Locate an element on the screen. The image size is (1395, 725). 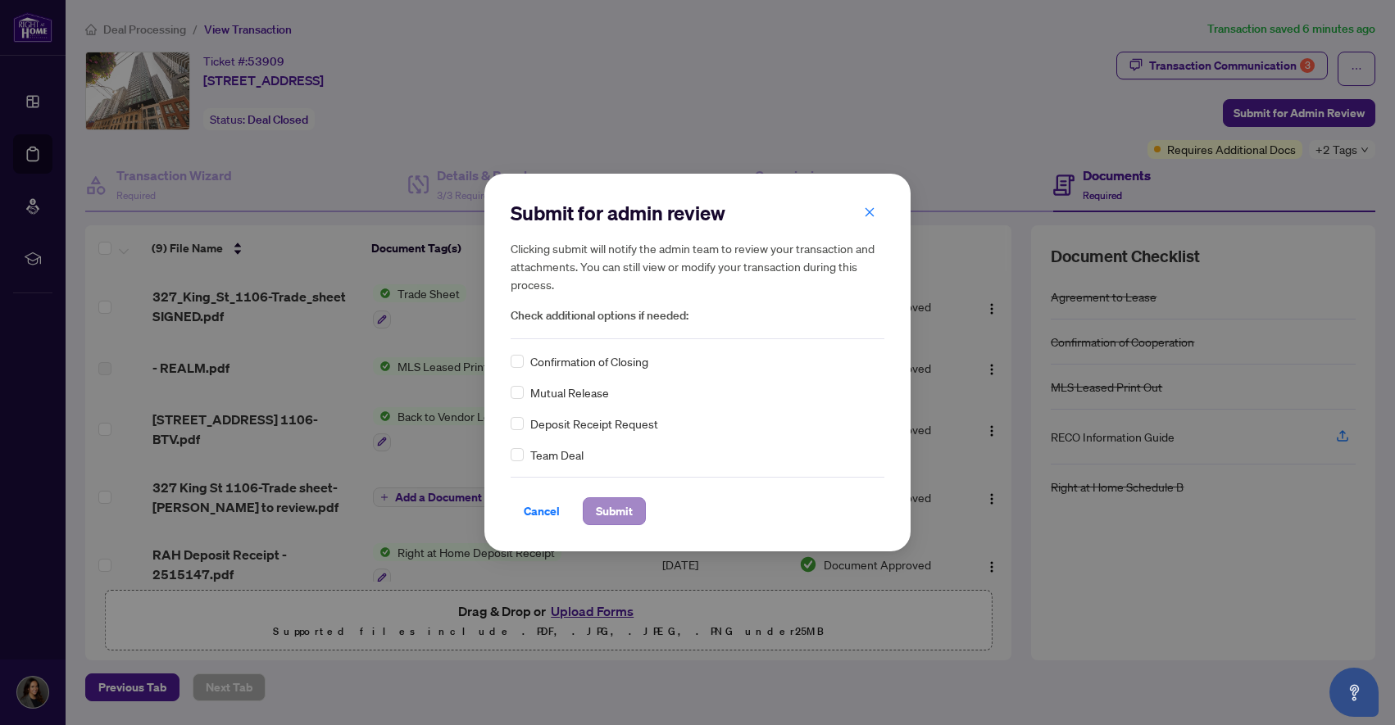
span: Team Deal is located at coordinates (557, 455).